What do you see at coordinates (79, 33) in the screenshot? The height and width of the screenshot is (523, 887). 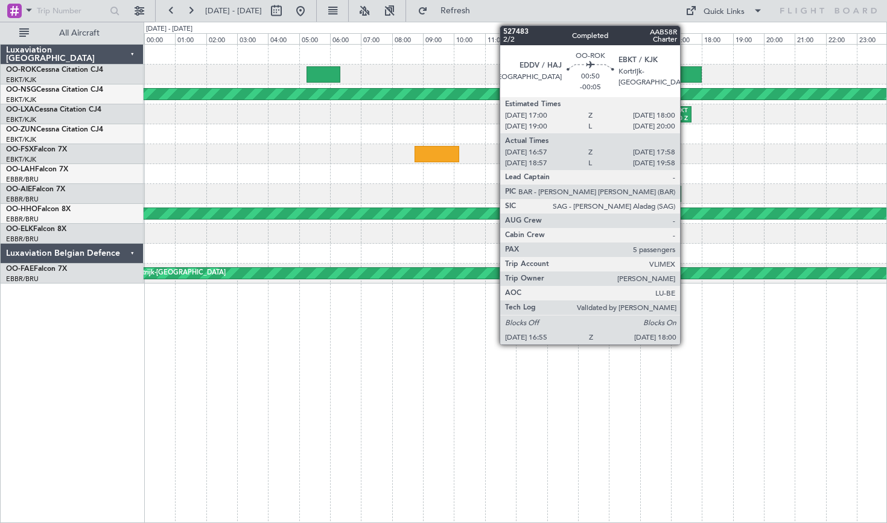 I see `span: All Aircraft` at bounding box center [79, 33].